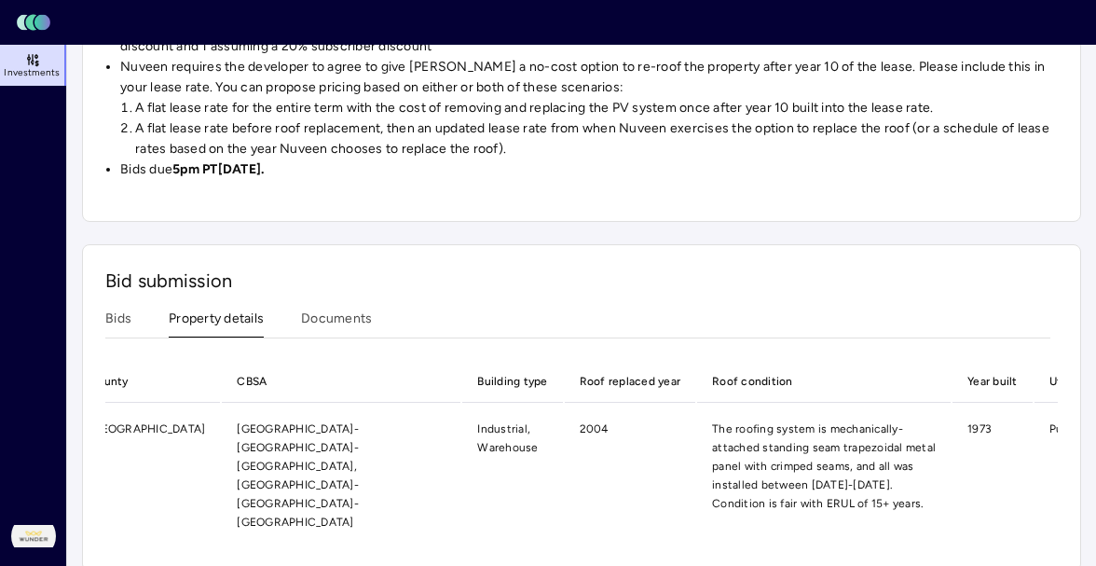  What do you see at coordinates (169, 281) in the screenshot?
I see `span: Bid submission` at bounding box center [169, 281].